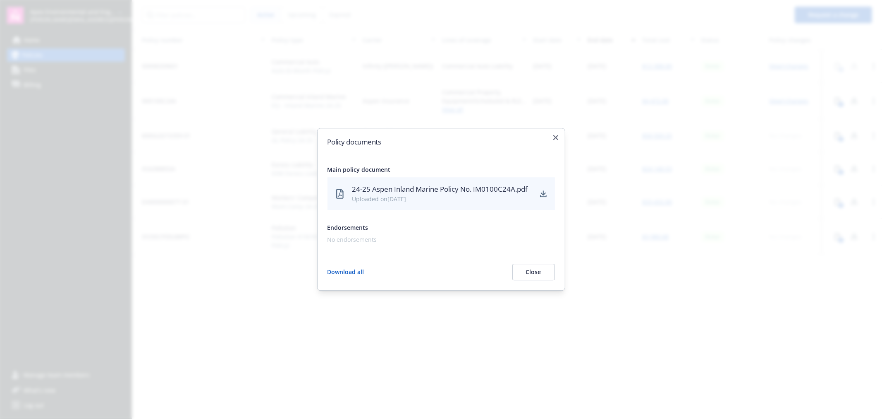 The height and width of the screenshot is (419, 882). Describe the element at coordinates (440, 239) in the screenshot. I see `div: No endorsements` at that location.